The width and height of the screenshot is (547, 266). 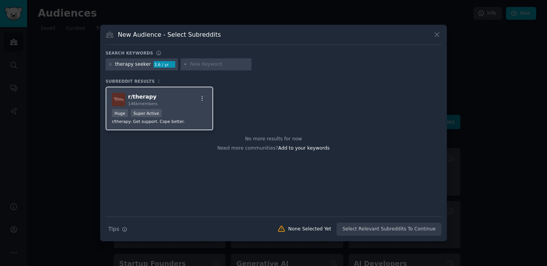 What do you see at coordinates (114, 229) in the screenshot?
I see `span: Tips` at bounding box center [114, 229].